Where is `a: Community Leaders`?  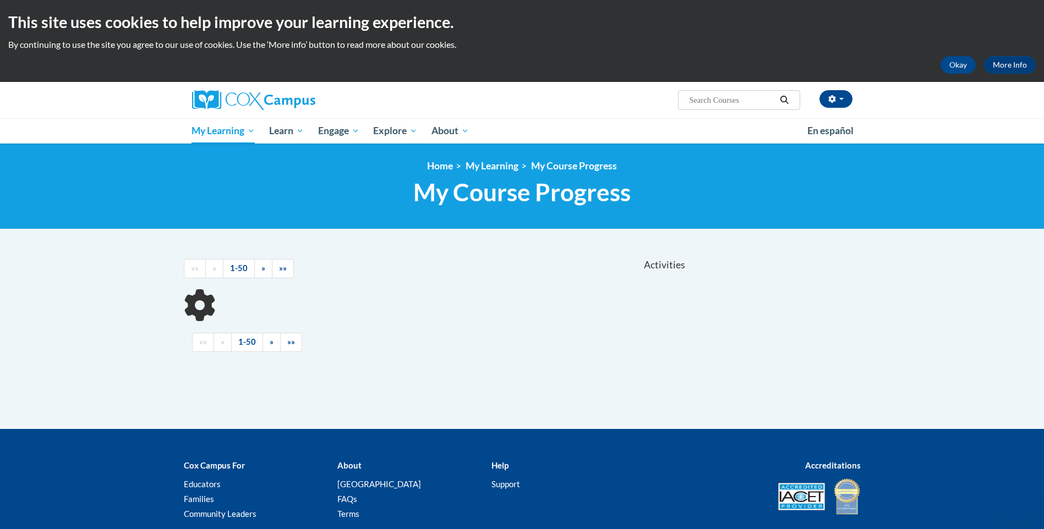
a: Community Leaders is located at coordinates (220, 514).